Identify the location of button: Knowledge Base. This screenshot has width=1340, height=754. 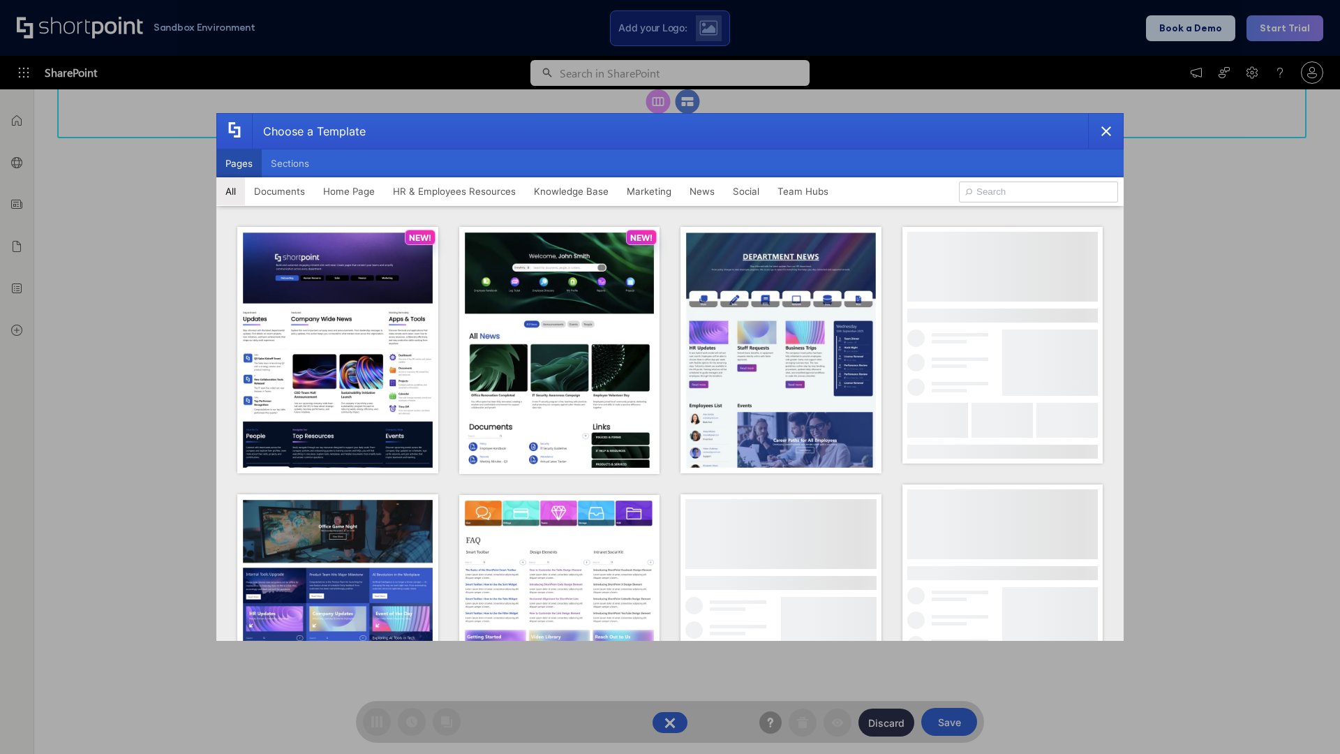
(571, 191).